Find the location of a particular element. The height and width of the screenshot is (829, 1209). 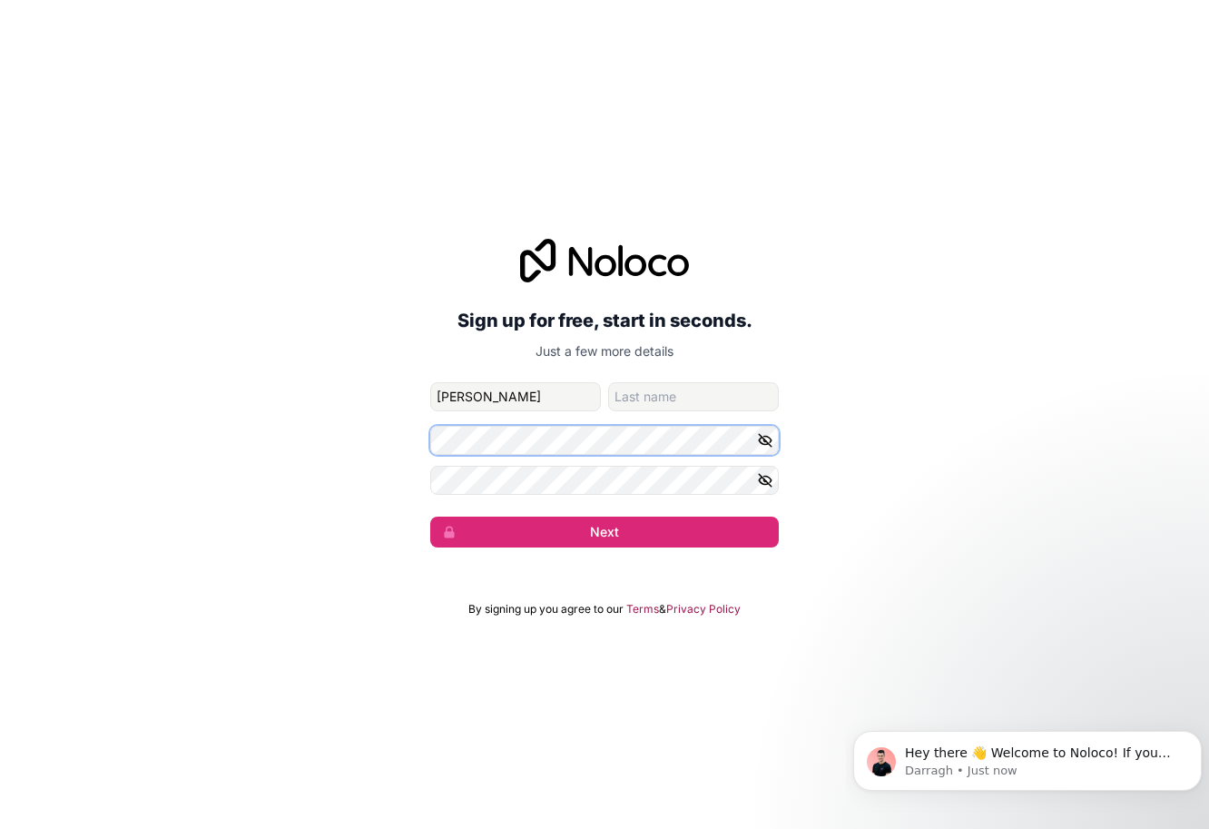

input: given-name is located at coordinates (516, 397).